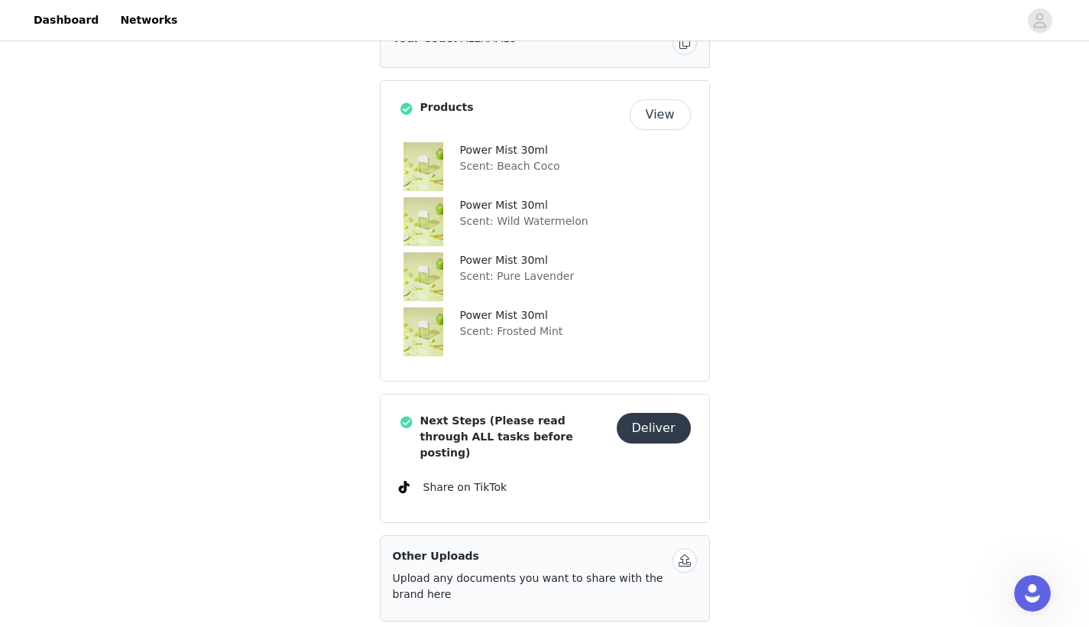 This screenshot has width=1089, height=627. What do you see at coordinates (465, 487) in the screenshot?
I see `span: Share on TikTok` at bounding box center [465, 487].